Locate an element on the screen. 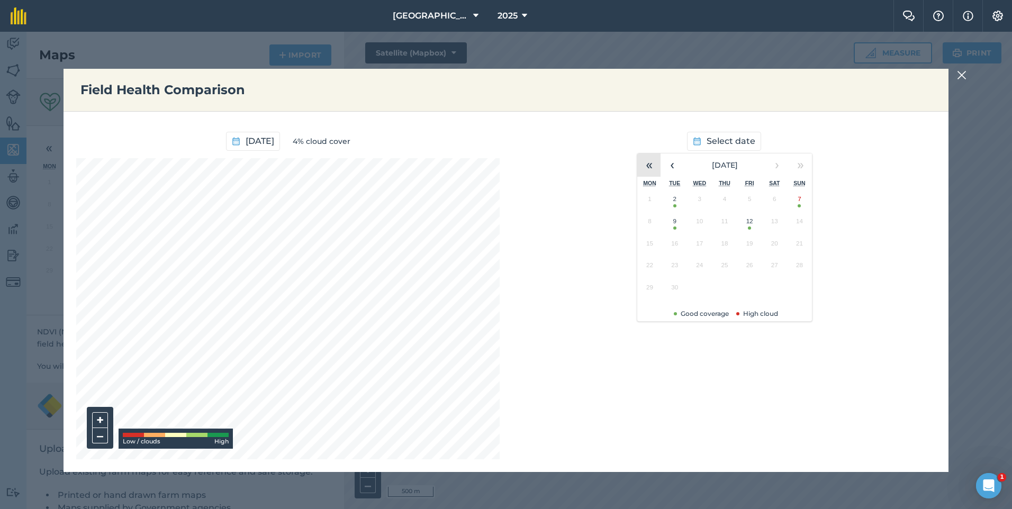 This screenshot has height=509, width=1012. button: 17 September 2025 is located at coordinates (699, 246).